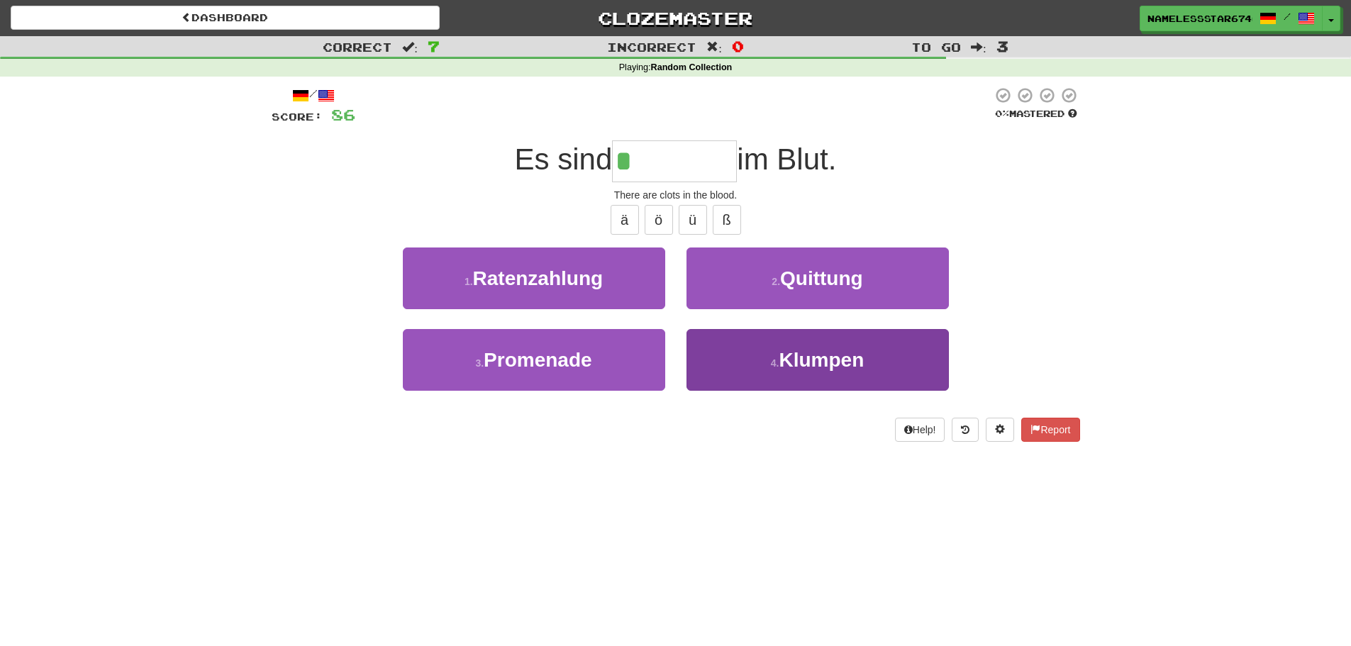 The height and width of the screenshot is (646, 1351). Describe the element at coordinates (775, 363) in the screenshot. I see `small: 4 .` at that location.